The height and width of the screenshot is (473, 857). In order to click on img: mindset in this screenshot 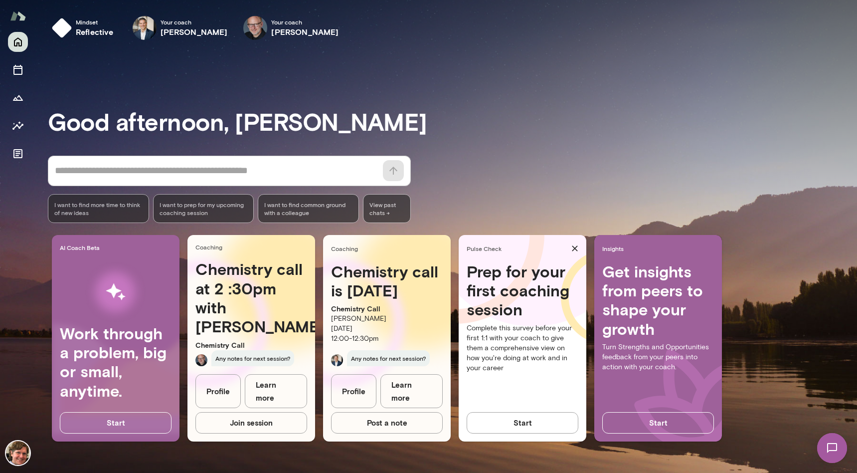, I will do `click(62, 28)`.